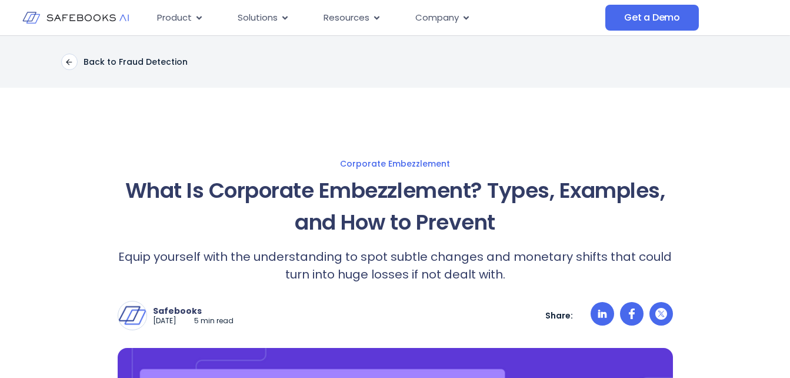 The image size is (790, 378). What do you see at coordinates (652, 18) in the screenshot?
I see `span: Get a Demo` at bounding box center [652, 18].